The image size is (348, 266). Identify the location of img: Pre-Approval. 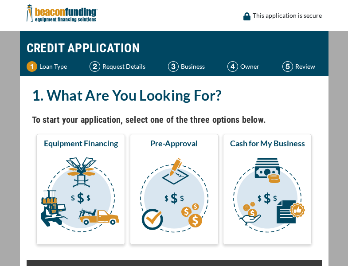
(174, 196).